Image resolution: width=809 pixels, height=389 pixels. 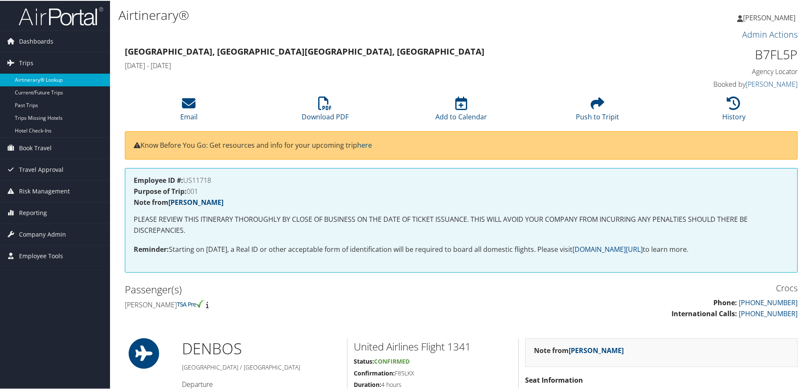 I want to click on strong: International Calls:, so click(x=704, y=312).